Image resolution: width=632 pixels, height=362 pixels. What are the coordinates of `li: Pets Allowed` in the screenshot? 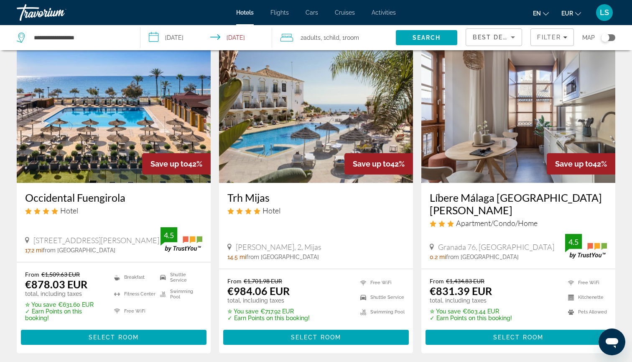 It's located at (585, 311).